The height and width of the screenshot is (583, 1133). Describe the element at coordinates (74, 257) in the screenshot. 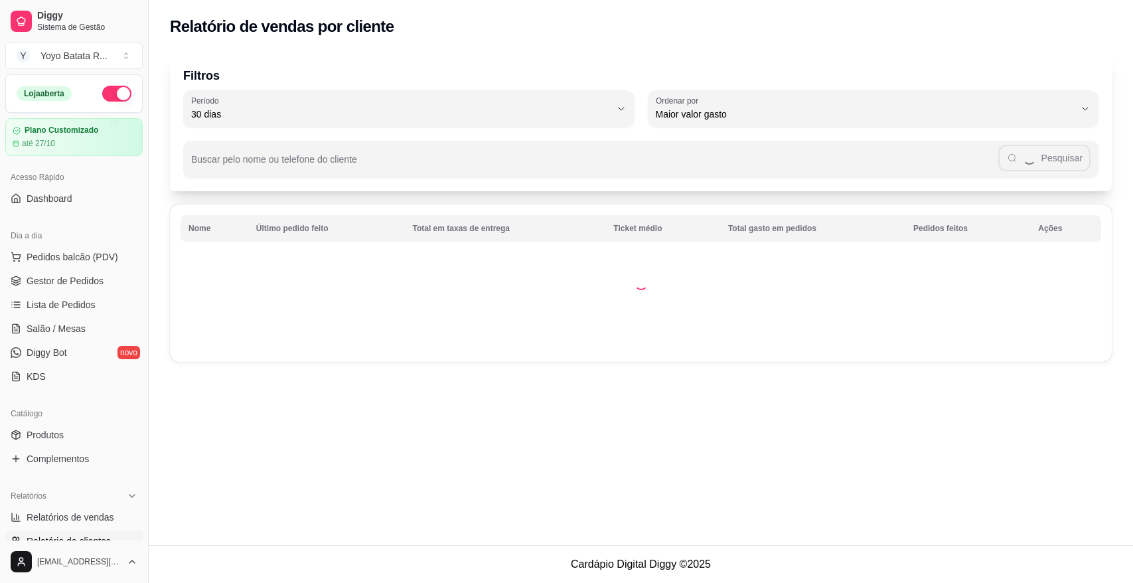

I see `button: Pedidos balcão (PDV)` at that location.